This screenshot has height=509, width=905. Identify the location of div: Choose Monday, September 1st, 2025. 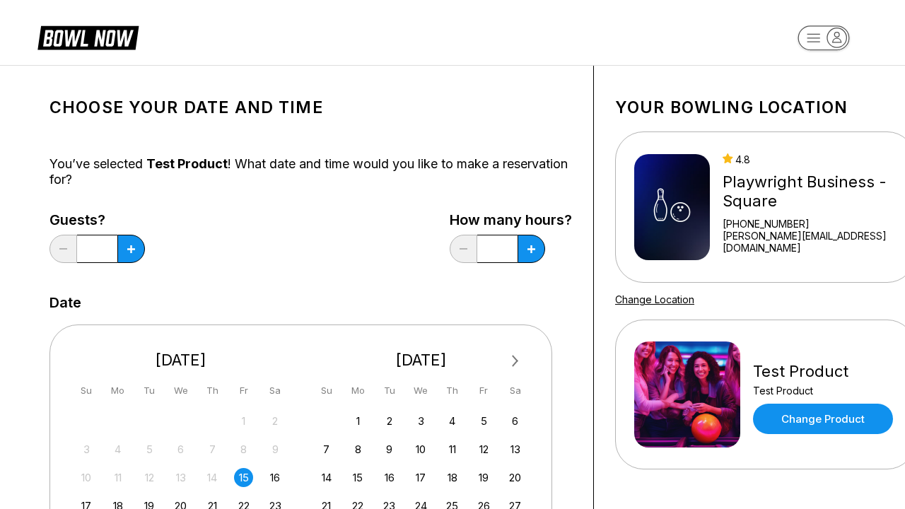
(358, 421).